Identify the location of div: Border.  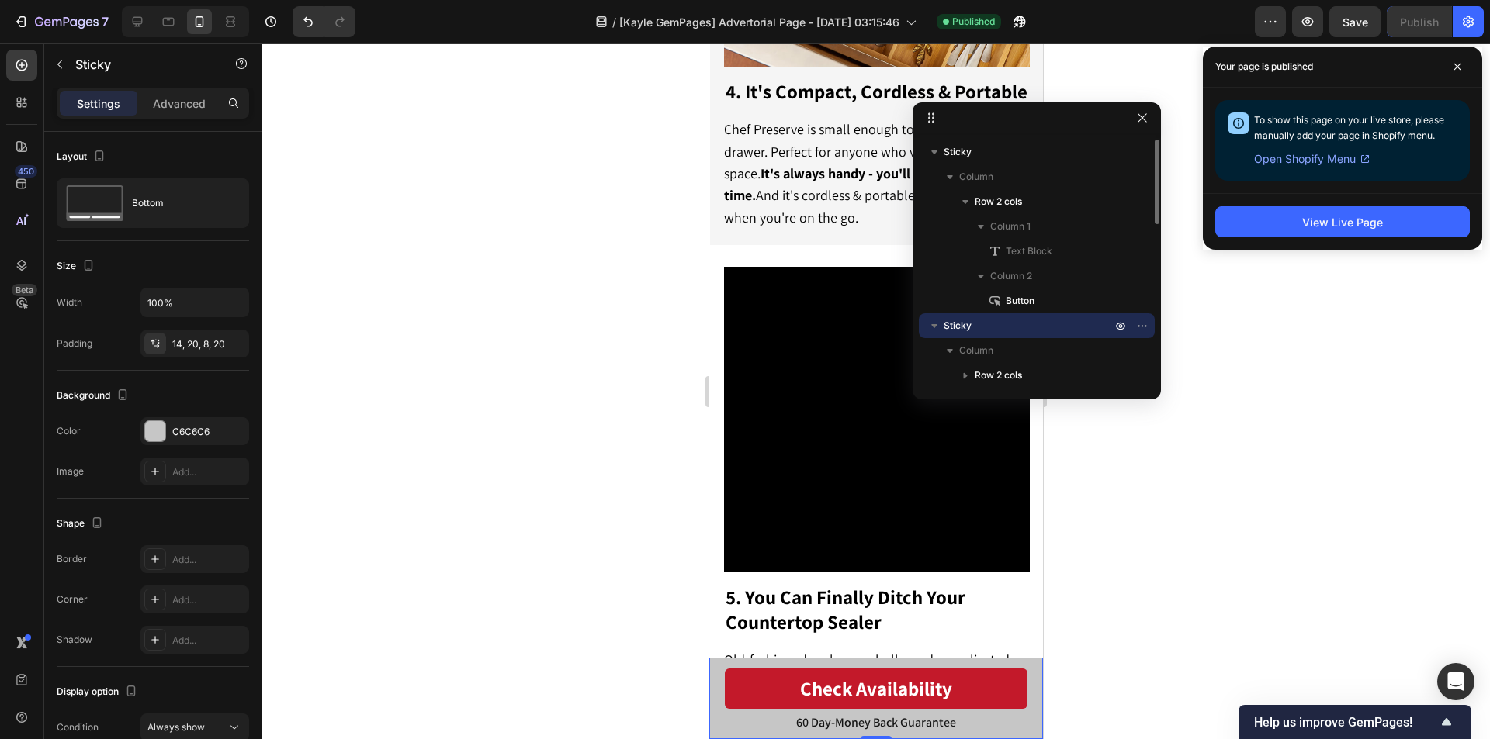
(71, 559).